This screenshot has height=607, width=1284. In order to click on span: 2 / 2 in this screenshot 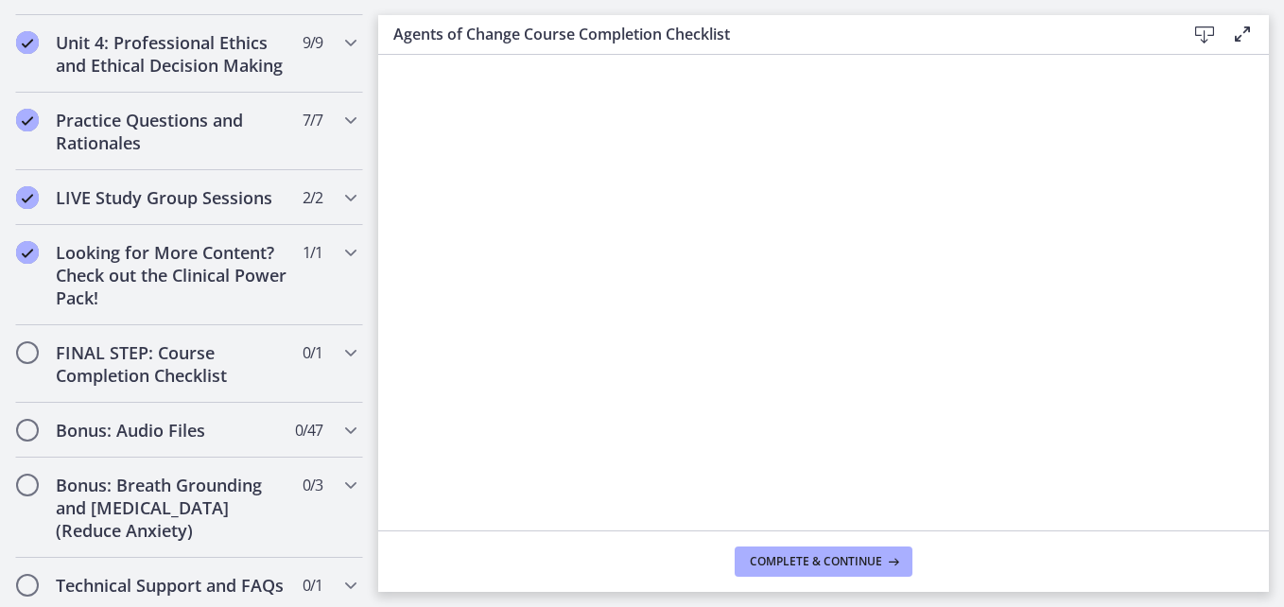, I will do `click(312, 198)`.